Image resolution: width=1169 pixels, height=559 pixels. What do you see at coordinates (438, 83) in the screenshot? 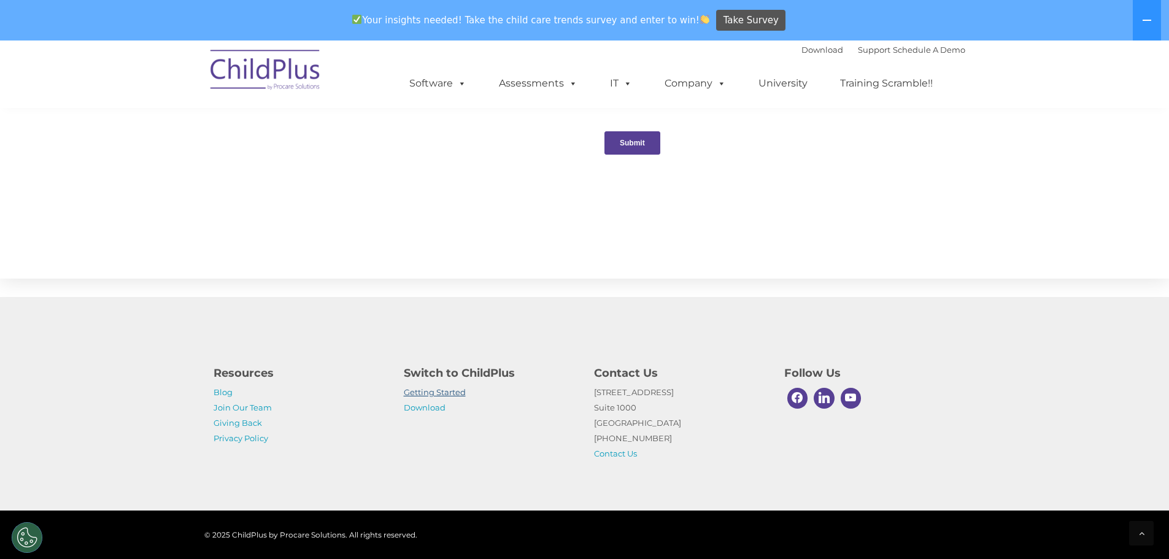
I see `a: Software` at bounding box center [438, 83].